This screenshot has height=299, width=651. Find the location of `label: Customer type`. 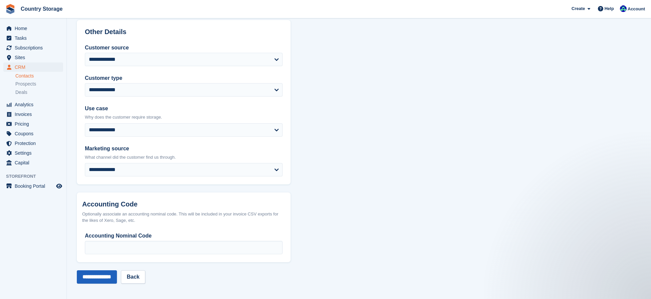

label: Customer type is located at coordinates (184, 78).